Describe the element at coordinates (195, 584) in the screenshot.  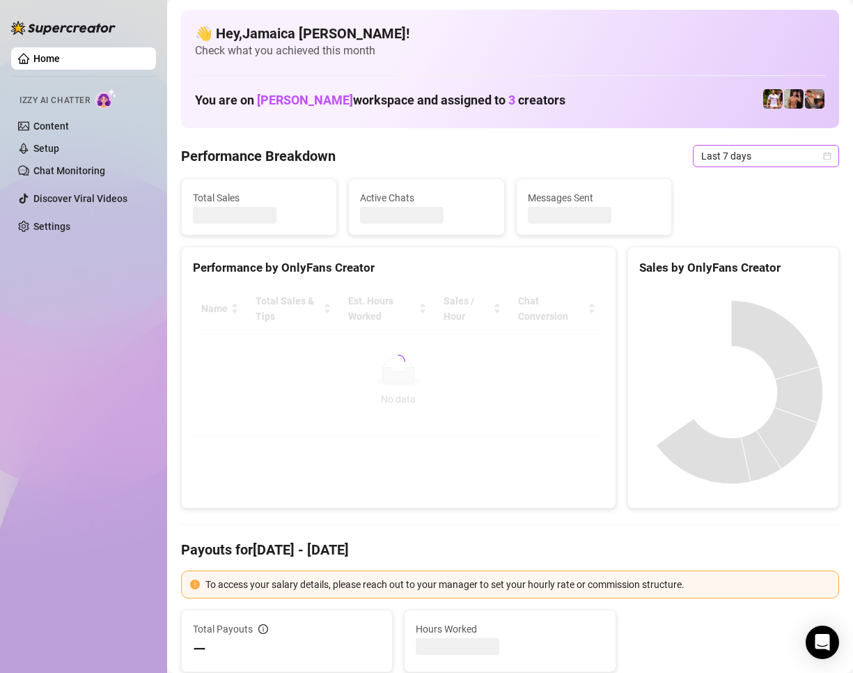
I see `span: exclamation-circle` at that location.